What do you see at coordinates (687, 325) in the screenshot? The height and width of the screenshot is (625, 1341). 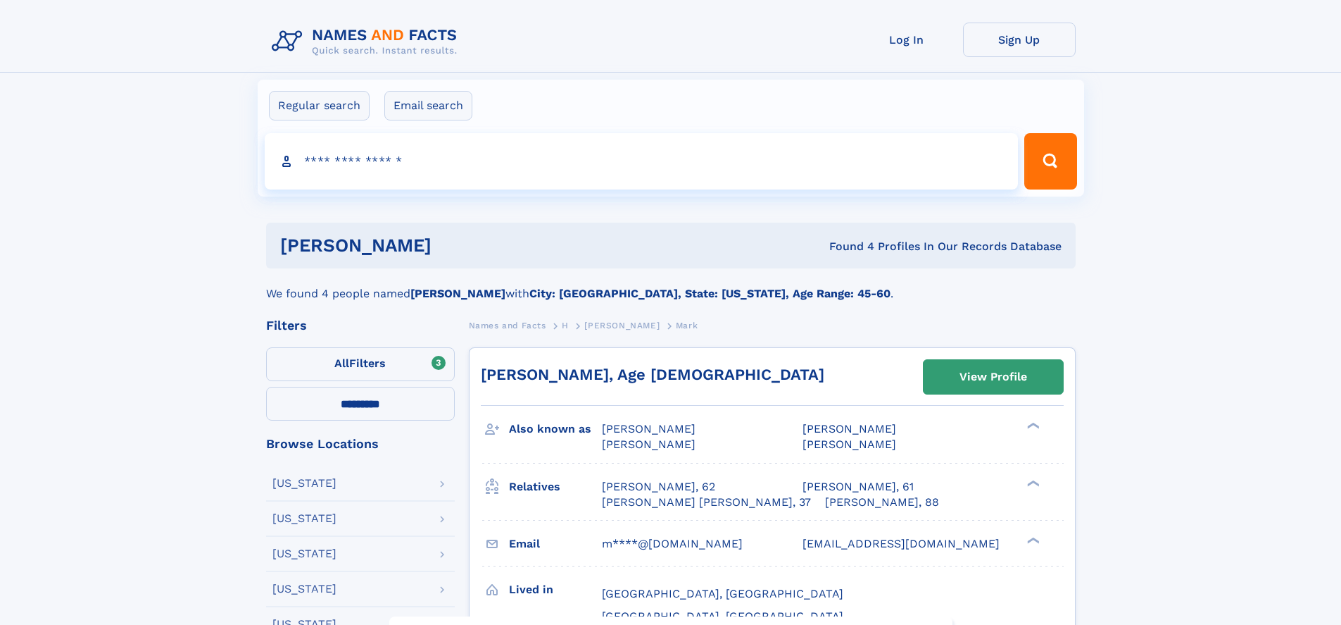 I see `span: Mark` at bounding box center [687, 325].